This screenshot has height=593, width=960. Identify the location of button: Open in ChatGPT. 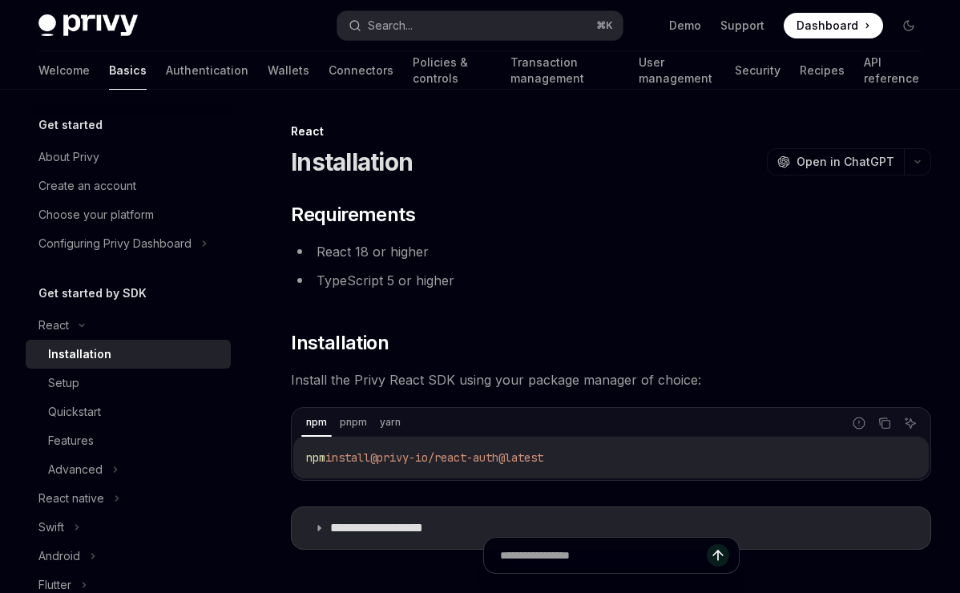
(835, 162).